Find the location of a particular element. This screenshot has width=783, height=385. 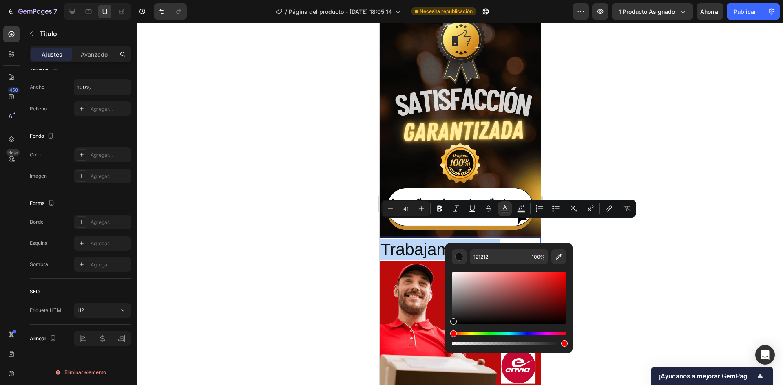

font: 1 producto asignado is located at coordinates (647, 11).